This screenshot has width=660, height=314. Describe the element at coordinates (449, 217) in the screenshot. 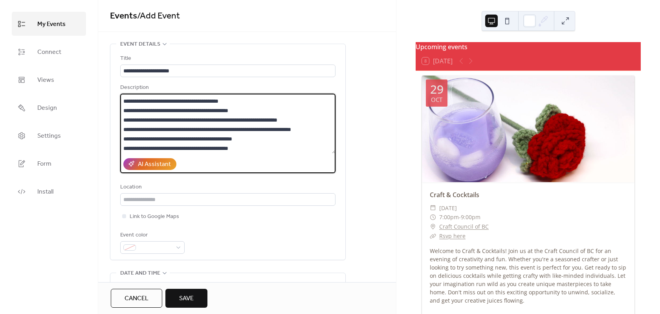

I see `span: 7:00pm` at that location.